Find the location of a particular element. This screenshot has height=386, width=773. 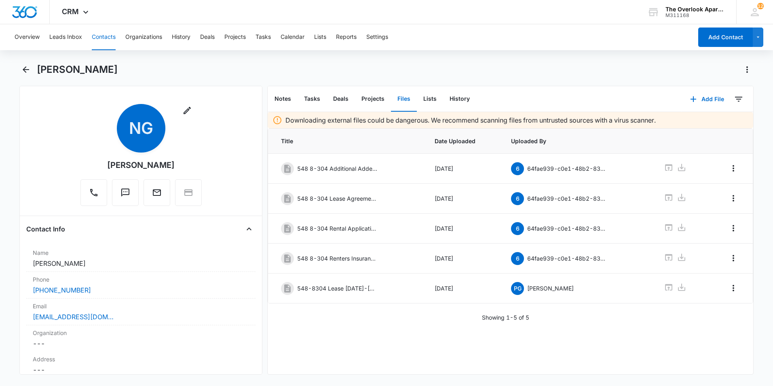

p: 548 8-304 Renters Insurance.pdf is located at coordinates (337, 258).